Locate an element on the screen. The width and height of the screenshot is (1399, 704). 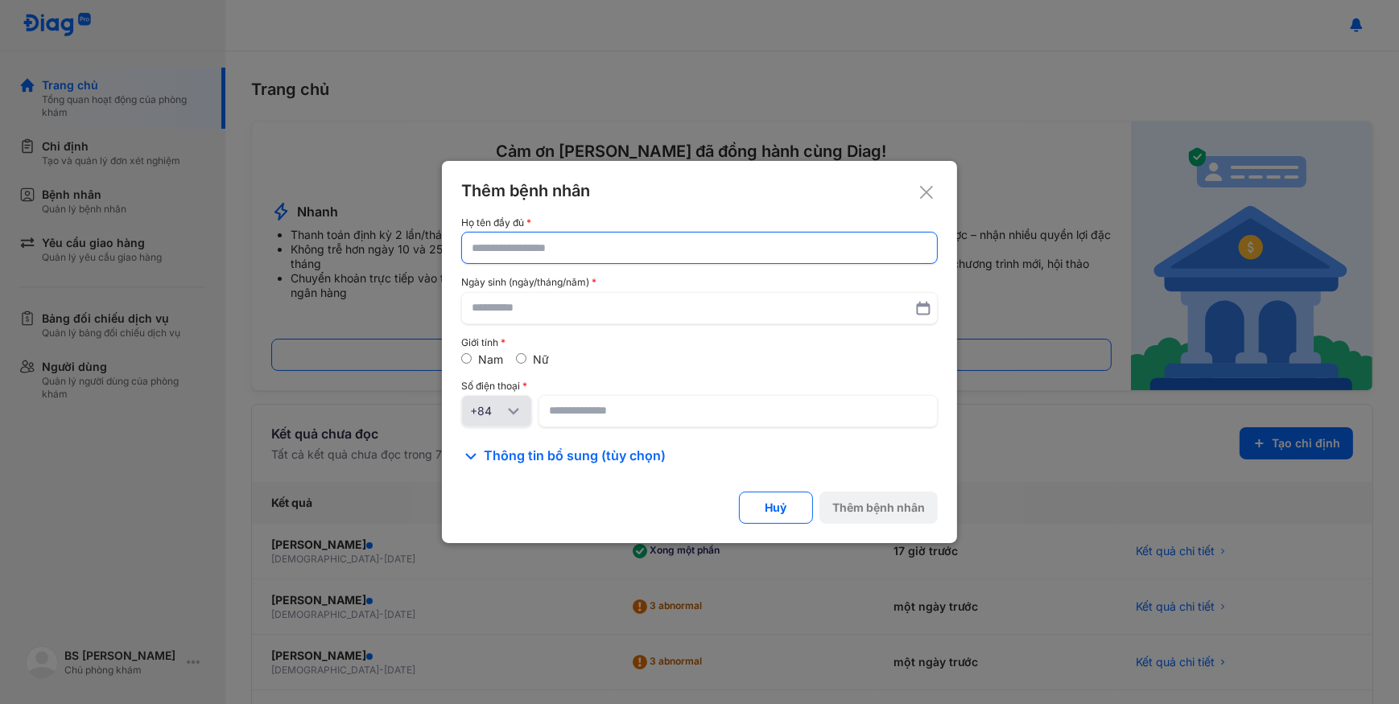
button: Thêm bệnh nhân is located at coordinates (878, 508).